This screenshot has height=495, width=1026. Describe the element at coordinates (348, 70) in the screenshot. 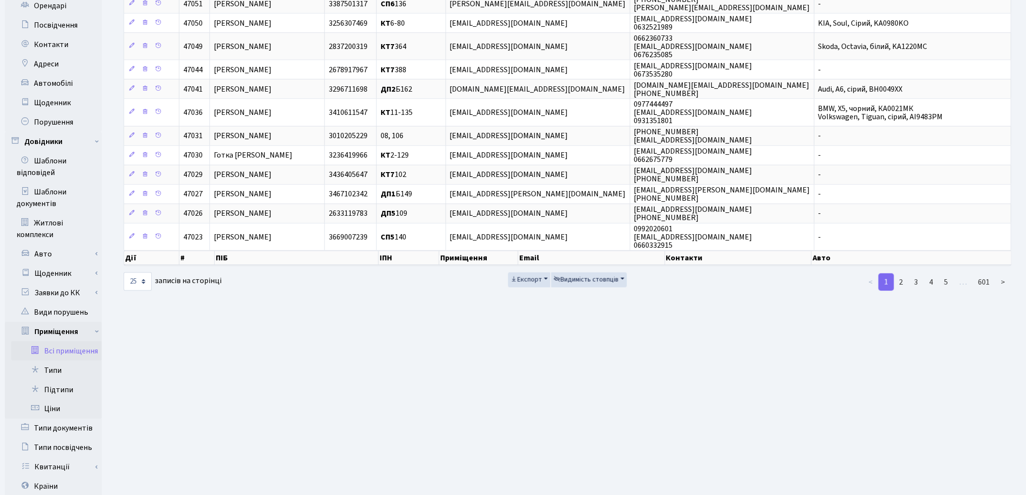

I see `span: 2678917967` at that location.